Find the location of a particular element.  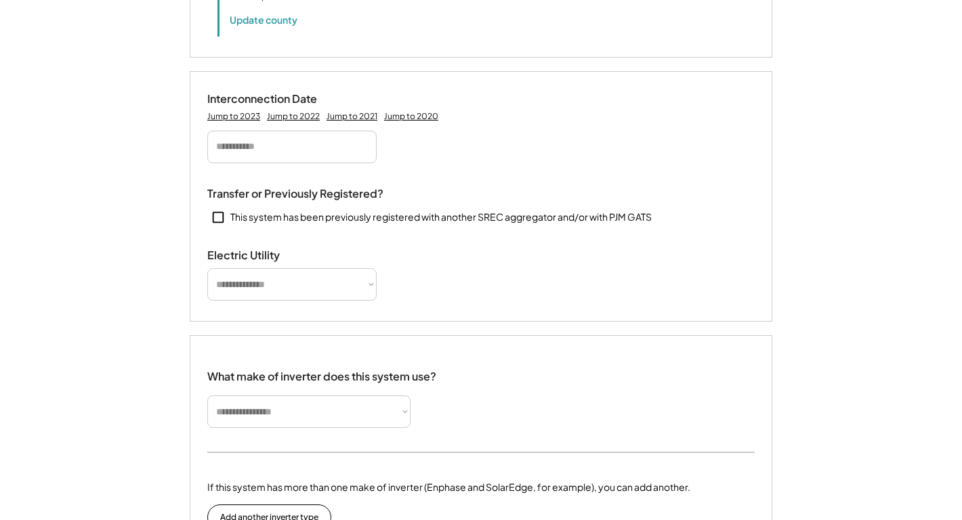

div: Jump to 2021 is located at coordinates (351, 116).